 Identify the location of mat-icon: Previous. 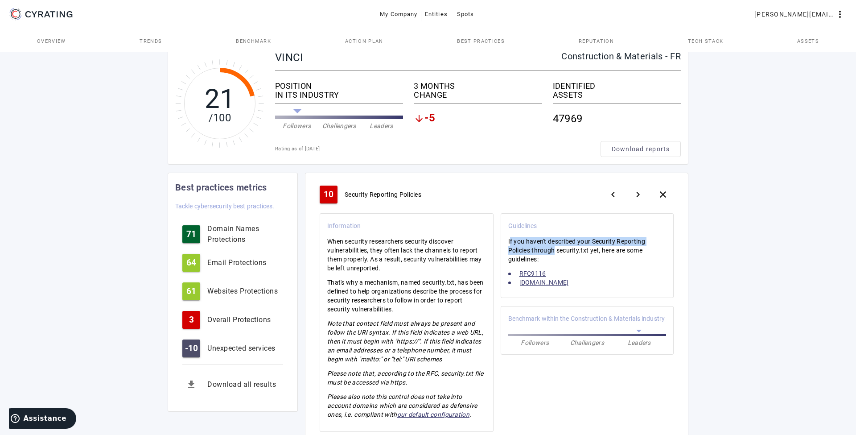
(613, 194).